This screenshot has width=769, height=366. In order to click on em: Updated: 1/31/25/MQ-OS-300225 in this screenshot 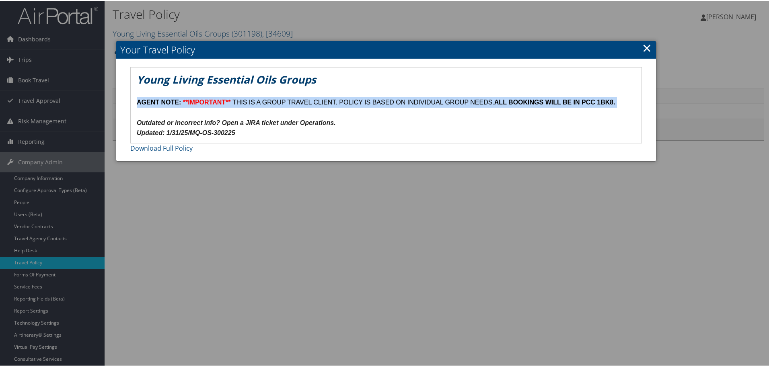, I will do `click(186, 132)`.